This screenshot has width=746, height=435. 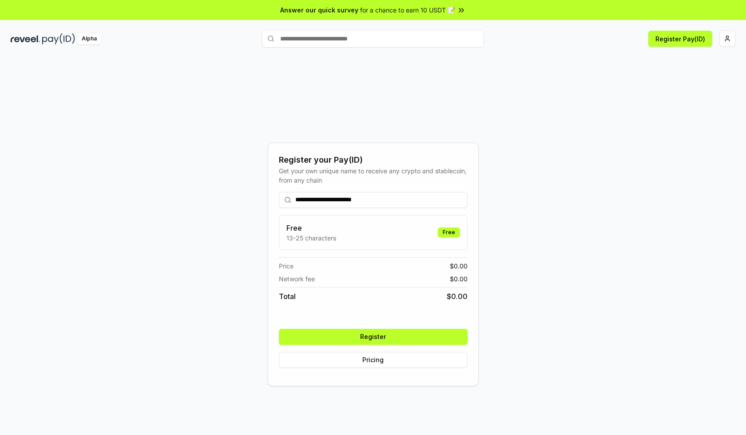 I want to click on button: Pricing, so click(x=373, y=360).